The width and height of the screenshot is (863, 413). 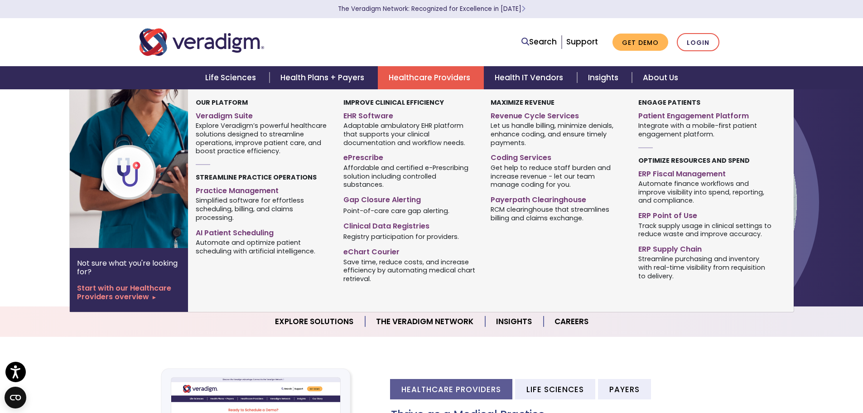 I want to click on a: Health Plans + Payers, so click(x=323, y=77).